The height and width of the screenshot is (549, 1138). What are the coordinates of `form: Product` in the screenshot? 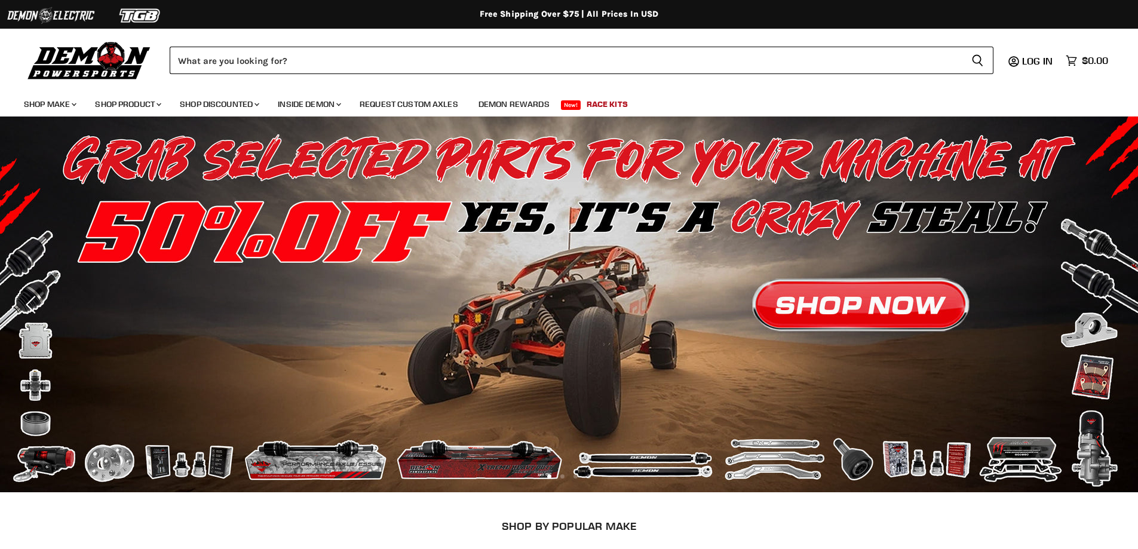 It's located at (581, 60).